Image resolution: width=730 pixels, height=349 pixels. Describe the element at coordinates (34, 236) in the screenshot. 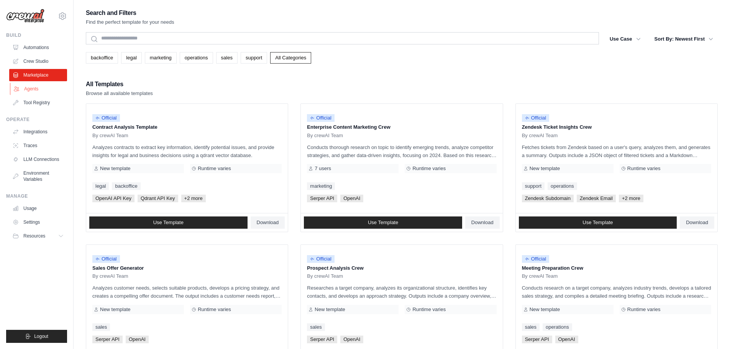

I see `span: Resources` at that location.